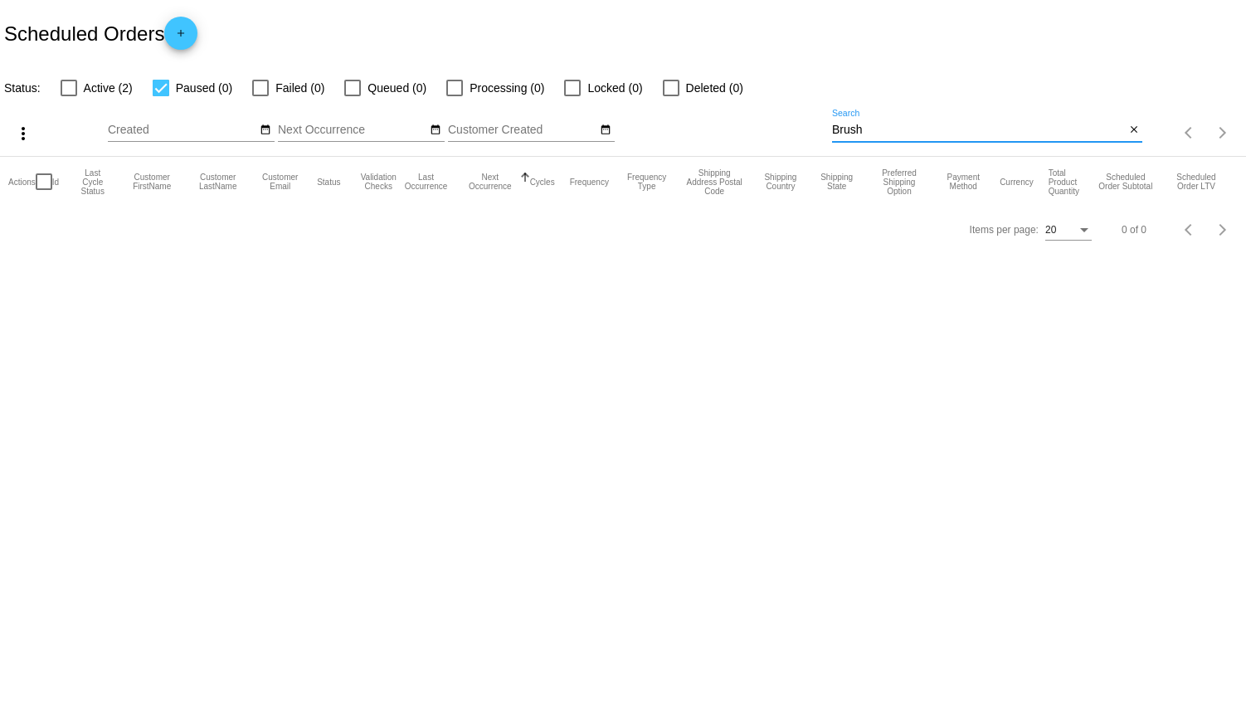  What do you see at coordinates (23, 134) in the screenshot?
I see `mat-icon: more_vert` at bounding box center [23, 134].